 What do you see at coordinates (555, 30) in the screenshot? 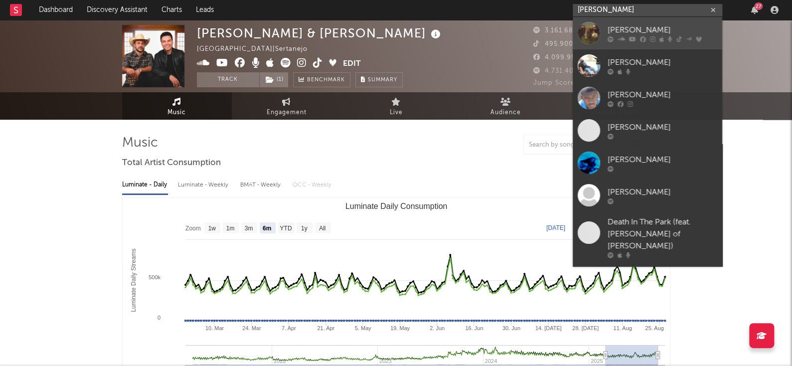
I see `span: 3.161.681` at bounding box center [555, 30].